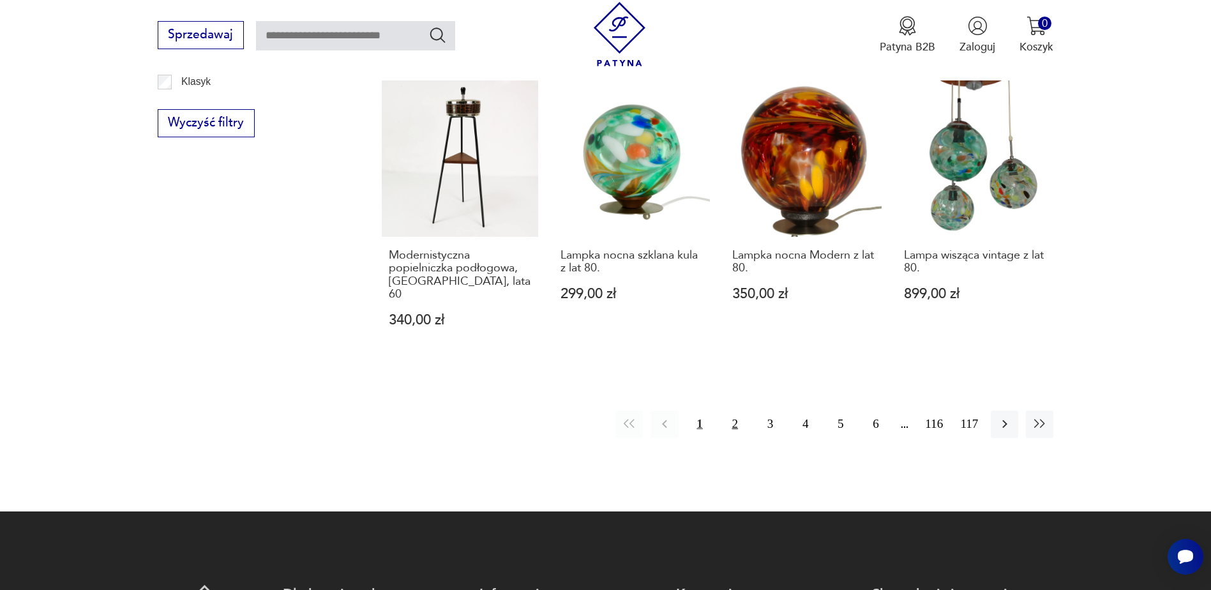 This screenshot has height=590, width=1211. What do you see at coordinates (196, 82) in the screenshot?
I see `p: Klasyk` at bounding box center [196, 82].